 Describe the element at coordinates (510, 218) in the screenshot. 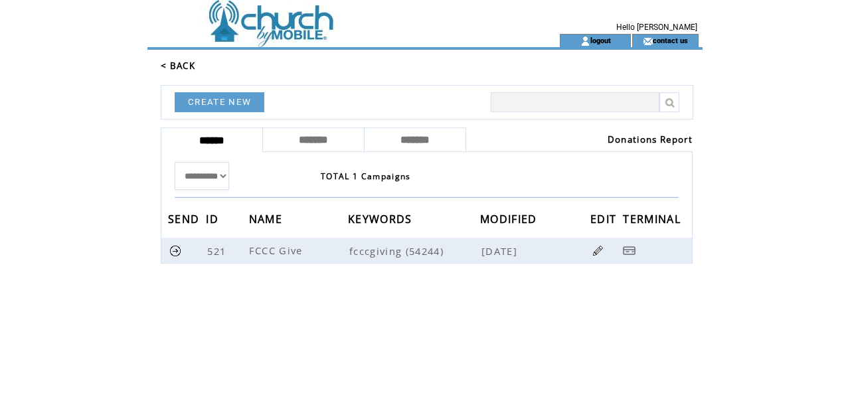

I see `a: MODIFIED` at that location.